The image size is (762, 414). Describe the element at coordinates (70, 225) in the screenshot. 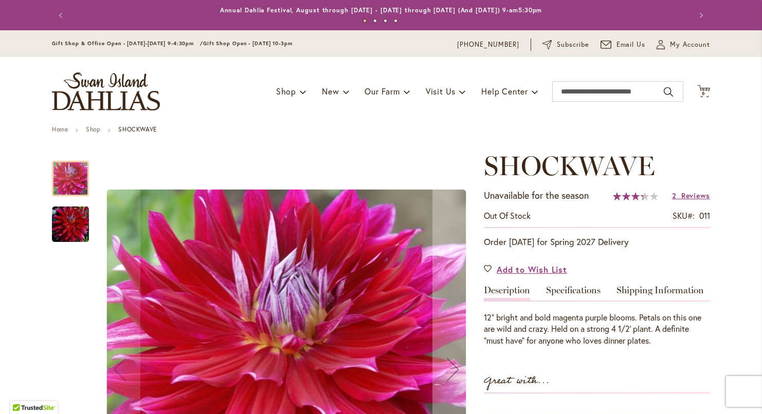

I see `img: Shockwave` at that location.